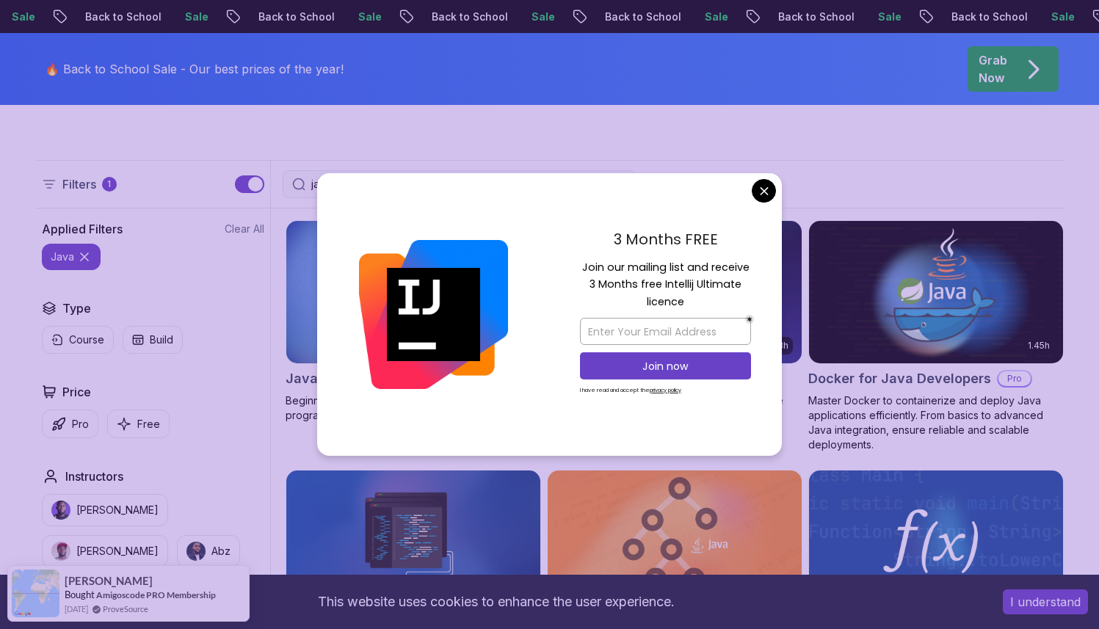 Image resolution: width=1099 pixels, height=629 pixels. What do you see at coordinates (79, 595) in the screenshot?
I see `span: Bought` at bounding box center [79, 595].